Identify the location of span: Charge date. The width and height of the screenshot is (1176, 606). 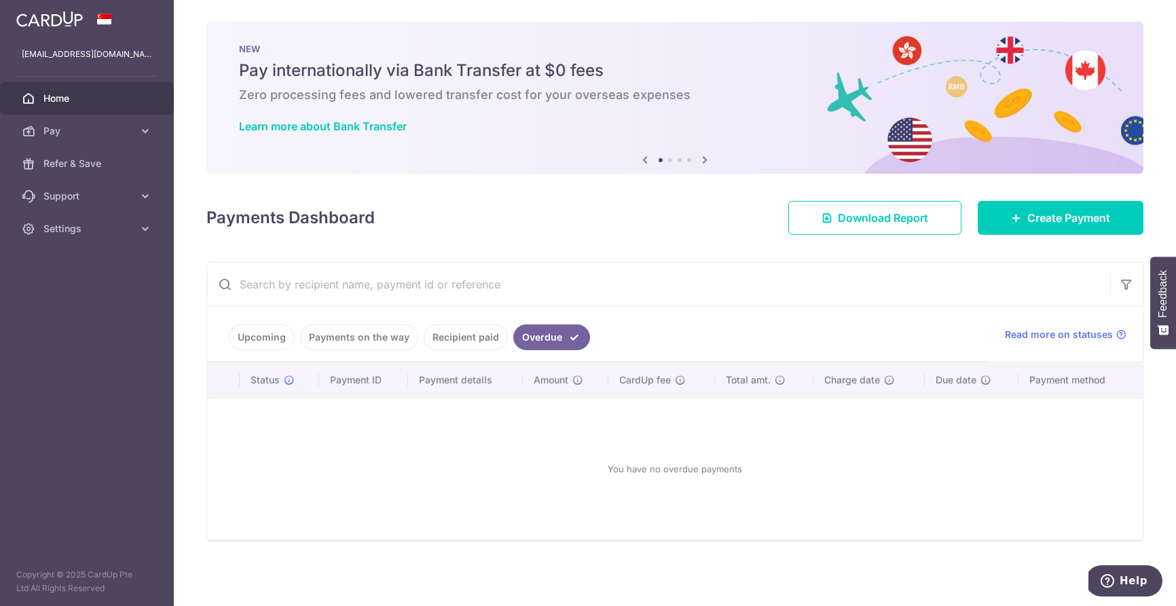
(852, 380).